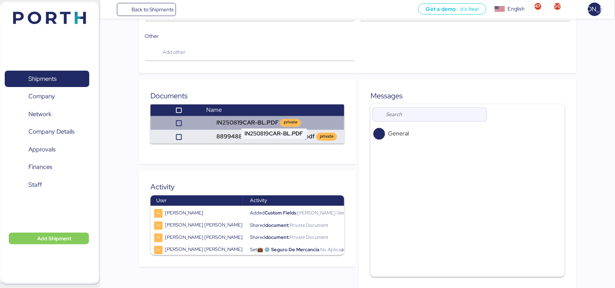 The width and height of the screenshot is (615, 288). What do you see at coordinates (146, 9) in the screenshot?
I see `a: Back to Shipments` at bounding box center [146, 9].